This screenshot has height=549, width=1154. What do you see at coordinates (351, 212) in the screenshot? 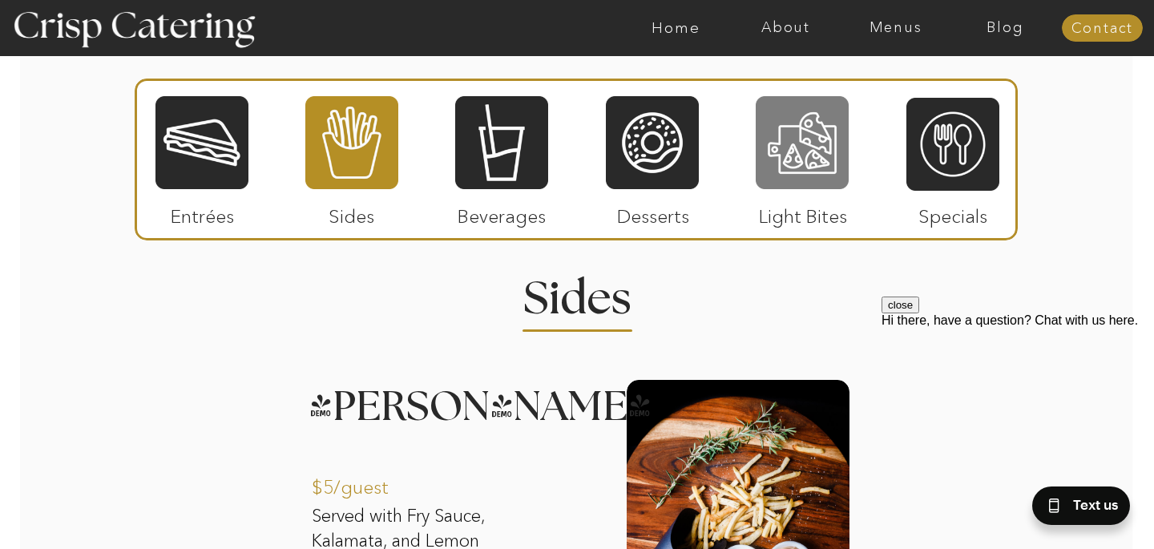
I see `p: Sides` at bounding box center [351, 212].